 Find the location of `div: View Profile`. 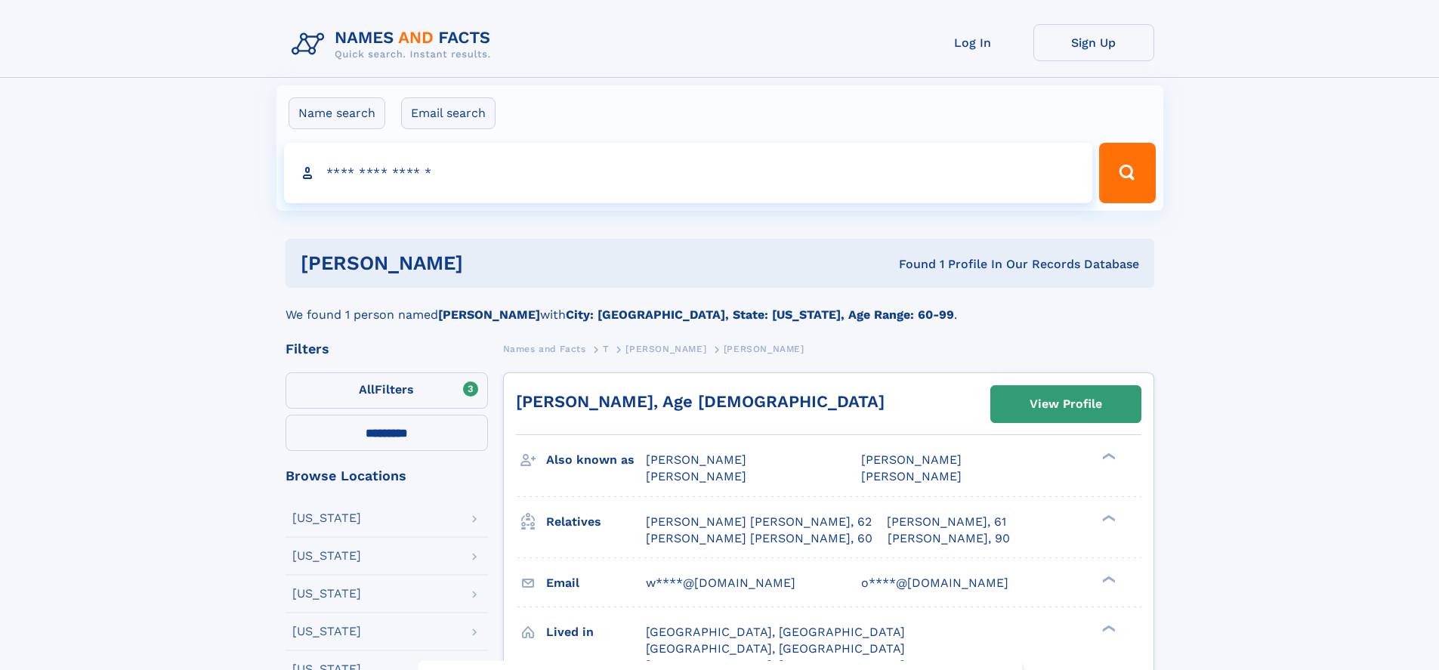

div: View Profile is located at coordinates (1066, 404).